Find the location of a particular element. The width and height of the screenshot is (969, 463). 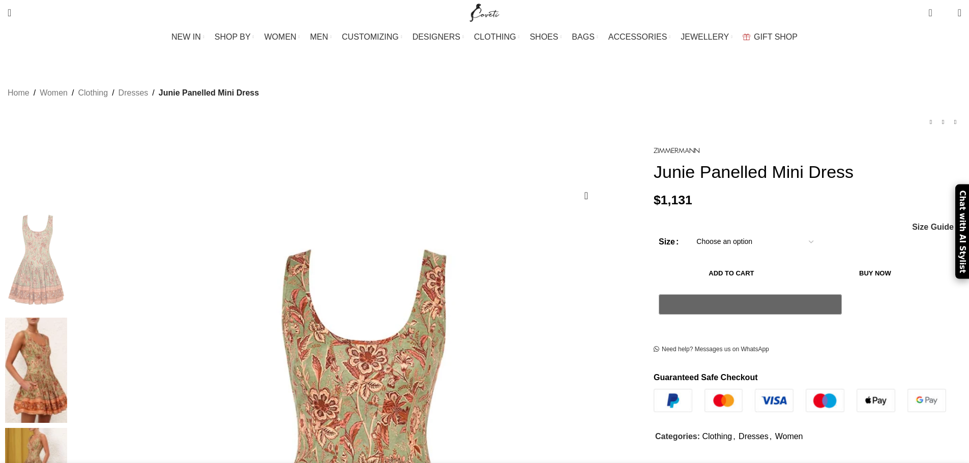

strong: Guaranteed Safe Checkout is located at coordinates (705, 377).